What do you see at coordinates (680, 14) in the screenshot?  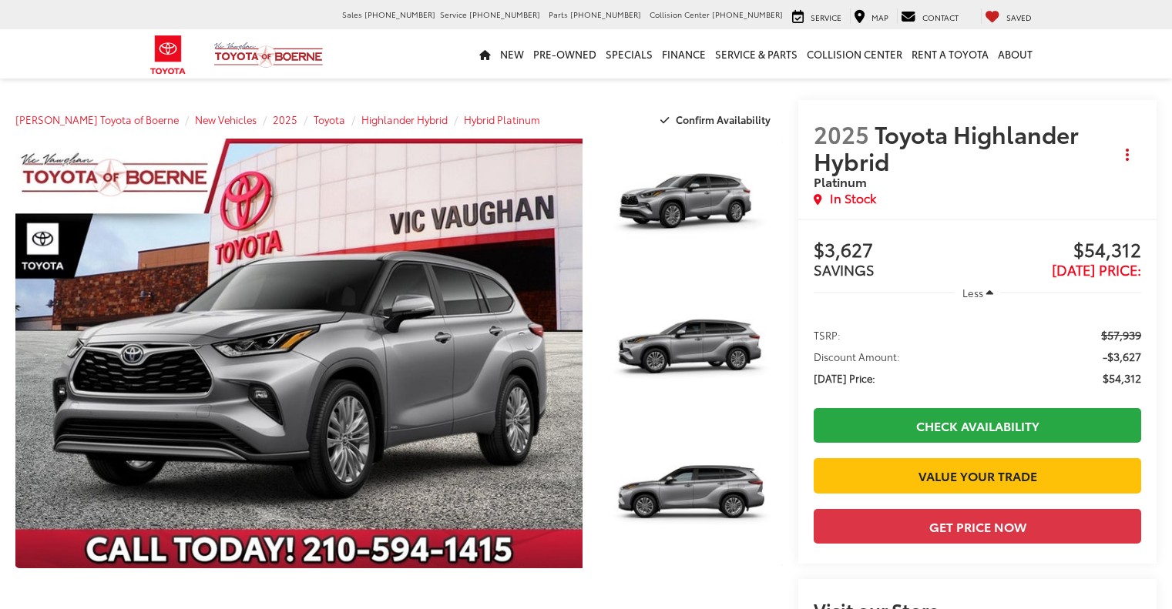 I see `span: Collision Center` at bounding box center [680, 14].